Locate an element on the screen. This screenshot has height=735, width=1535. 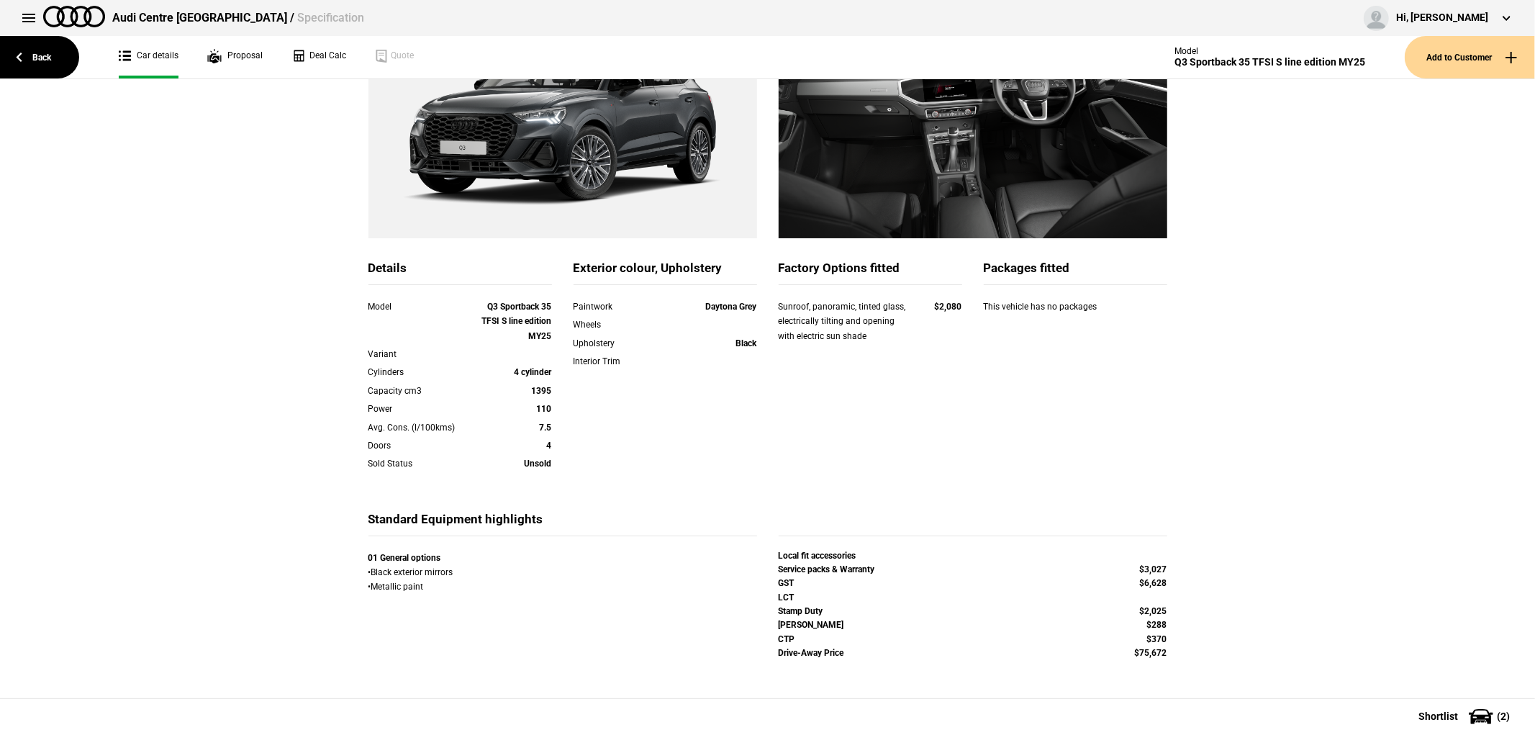
div: Doors is located at coordinates (423, 446).